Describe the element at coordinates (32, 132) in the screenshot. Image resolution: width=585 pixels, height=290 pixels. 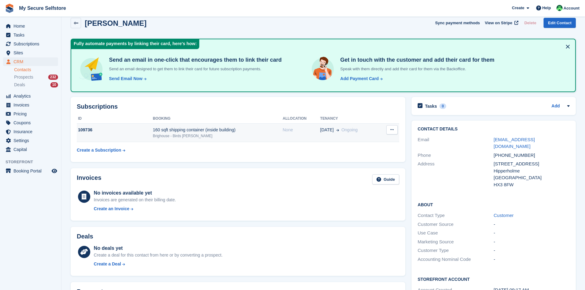
I see `span: Insurance` at that location.